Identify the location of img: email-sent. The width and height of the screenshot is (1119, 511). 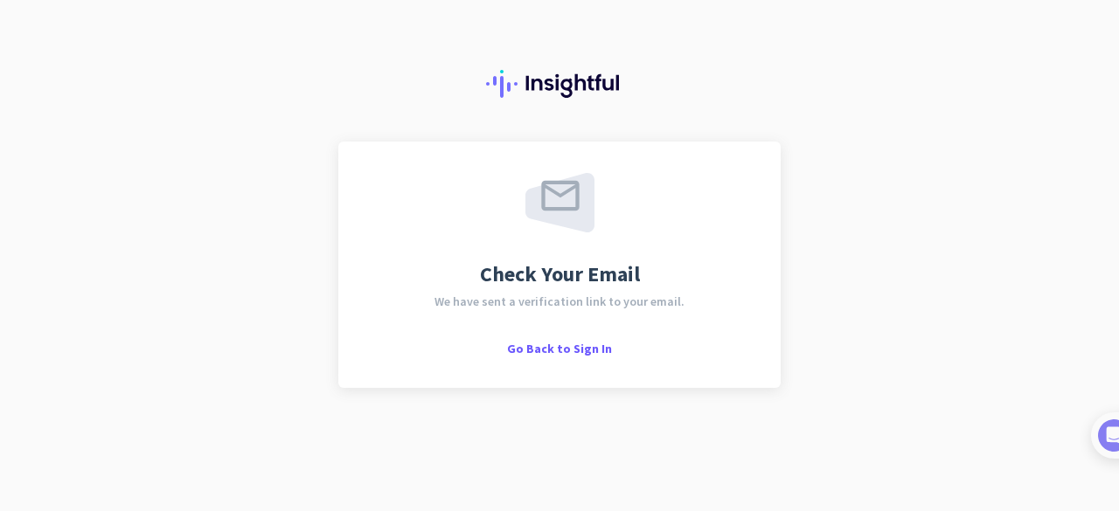
(559, 203).